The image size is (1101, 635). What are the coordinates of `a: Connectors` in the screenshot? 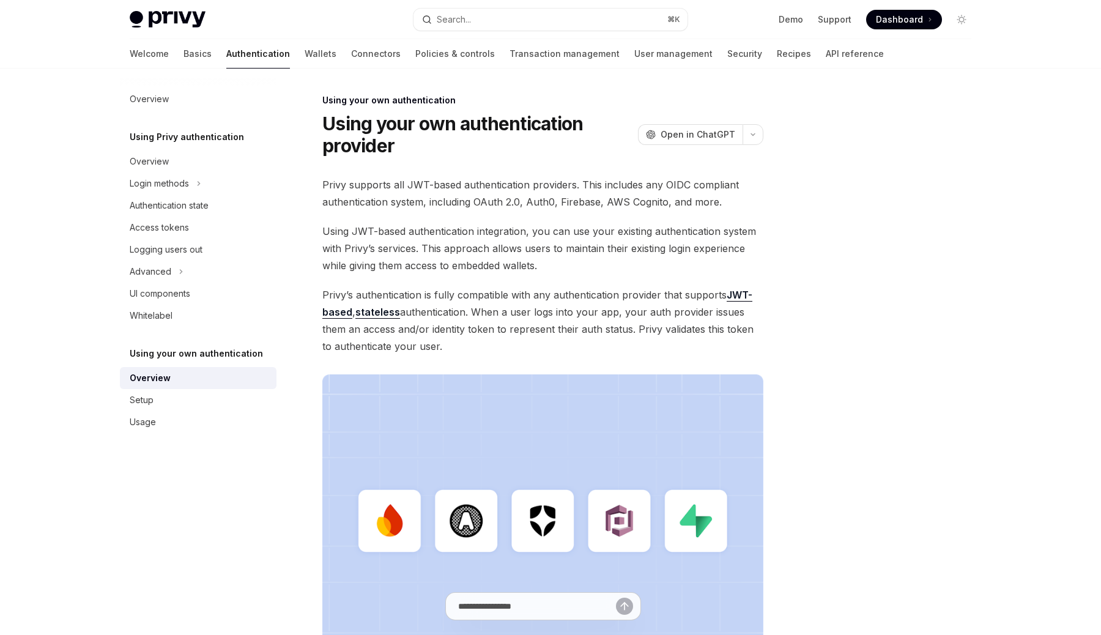 It's located at (376, 54).